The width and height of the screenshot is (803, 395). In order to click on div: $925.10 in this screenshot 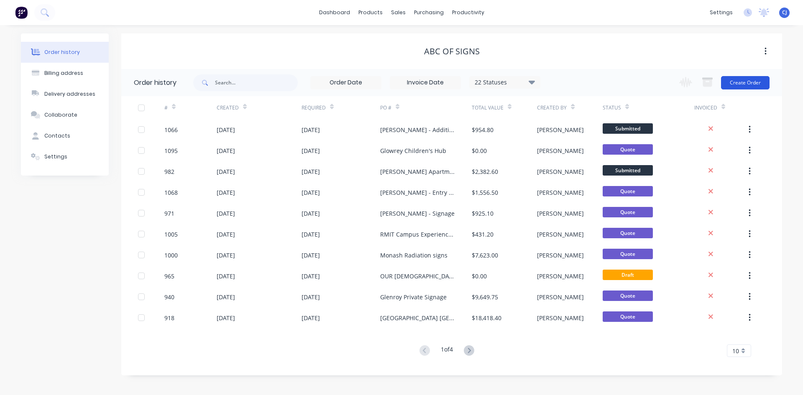, I will do `click(482, 213)`.